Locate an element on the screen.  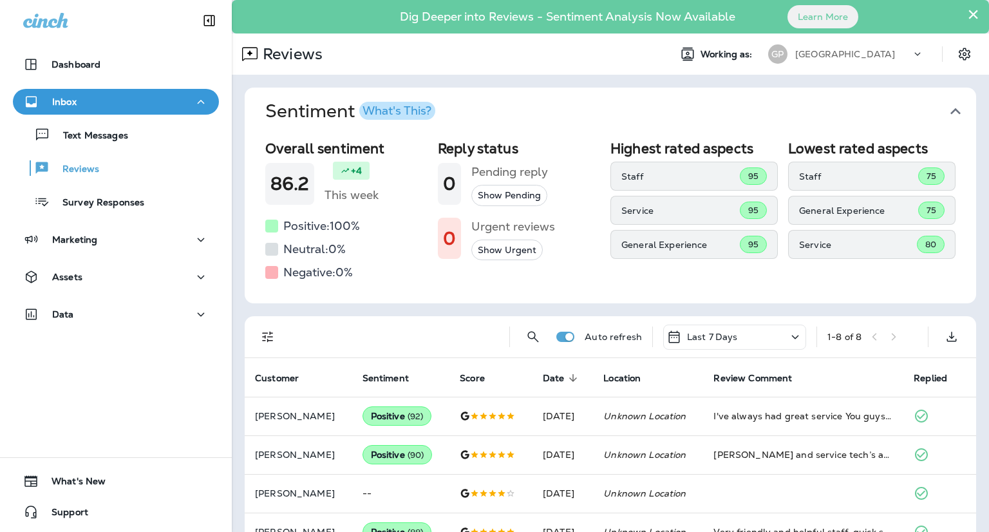
button: SentimentWhat's This? is located at coordinates (620, 111).